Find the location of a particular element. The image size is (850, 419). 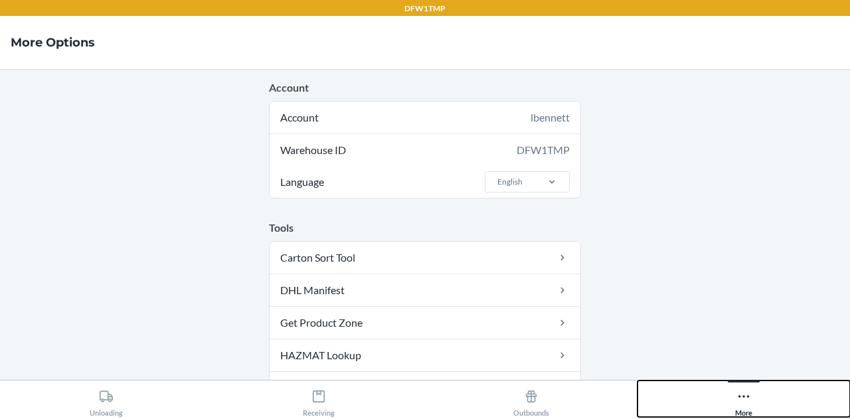

div: Receiving is located at coordinates (319, 401).